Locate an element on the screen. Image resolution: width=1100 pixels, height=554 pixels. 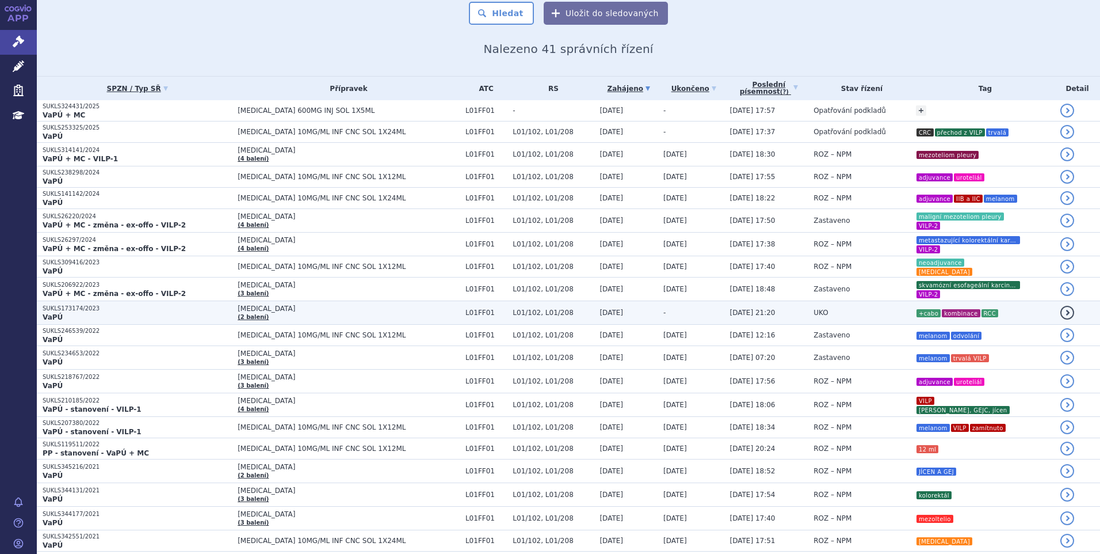
i: metastazující kolorektální karcinom is located at coordinates (969, 240).